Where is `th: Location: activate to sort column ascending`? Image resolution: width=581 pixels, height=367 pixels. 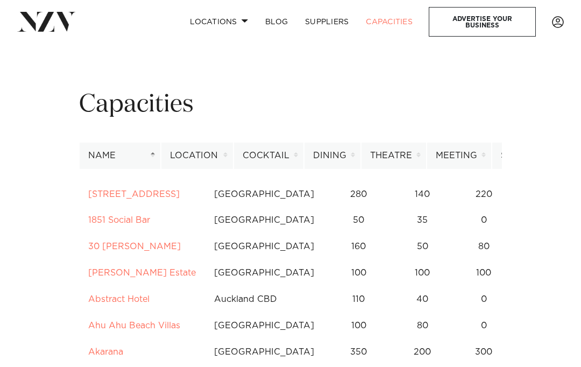
th: Location: activate to sort column ascending is located at coordinates (197, 155).